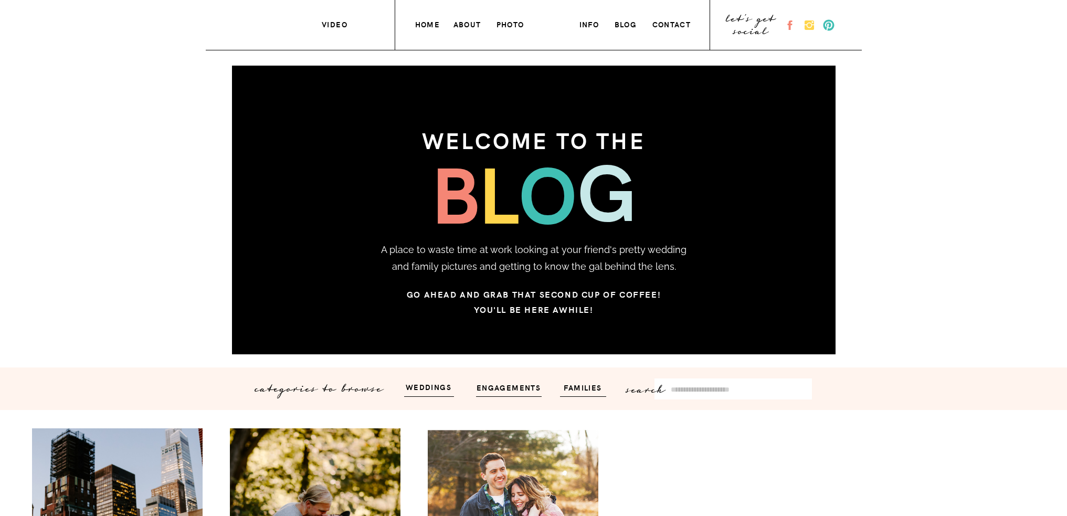  What do you see at coordinates (429, 386) in the screenshot?
I see `h3: weddings` at bounding box center [429, 386].